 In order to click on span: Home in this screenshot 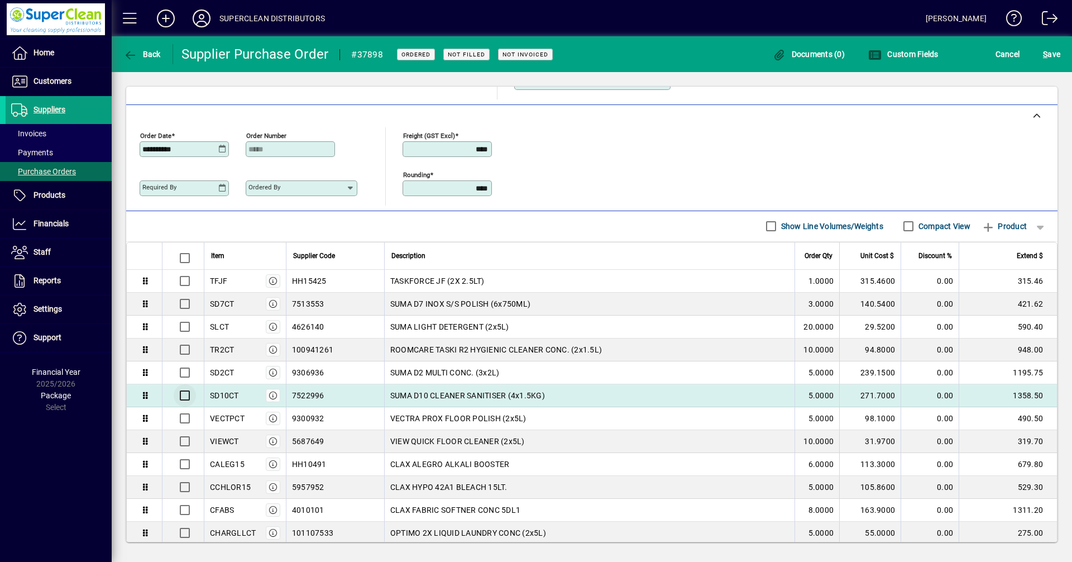, I will do `click(44, 52)`.